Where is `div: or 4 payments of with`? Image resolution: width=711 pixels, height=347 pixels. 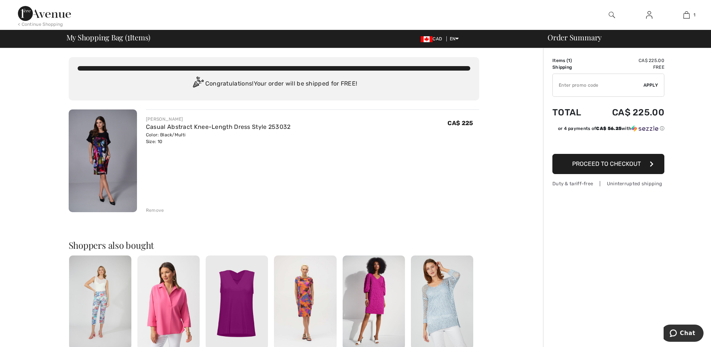 div: or 4 payments of with is located at coordinates (611, 128).